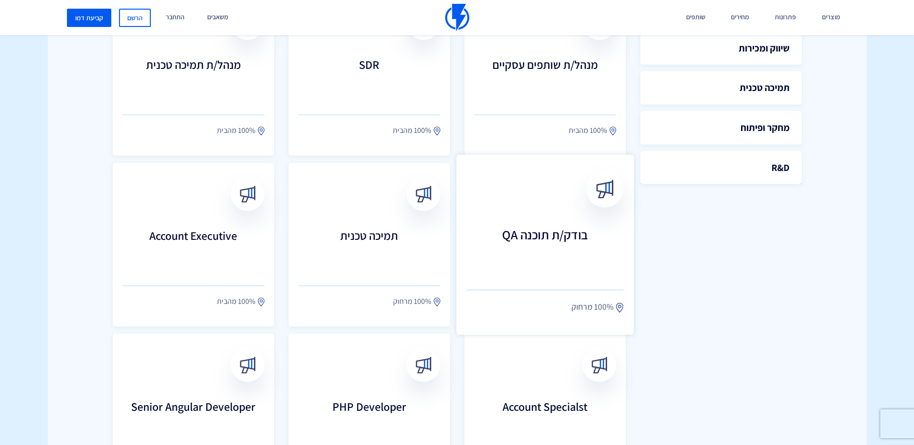 The image size is (914, 445). Describe the element at coordinates (135, 18) in the screenshot. I see `a: הרשם` at that location.